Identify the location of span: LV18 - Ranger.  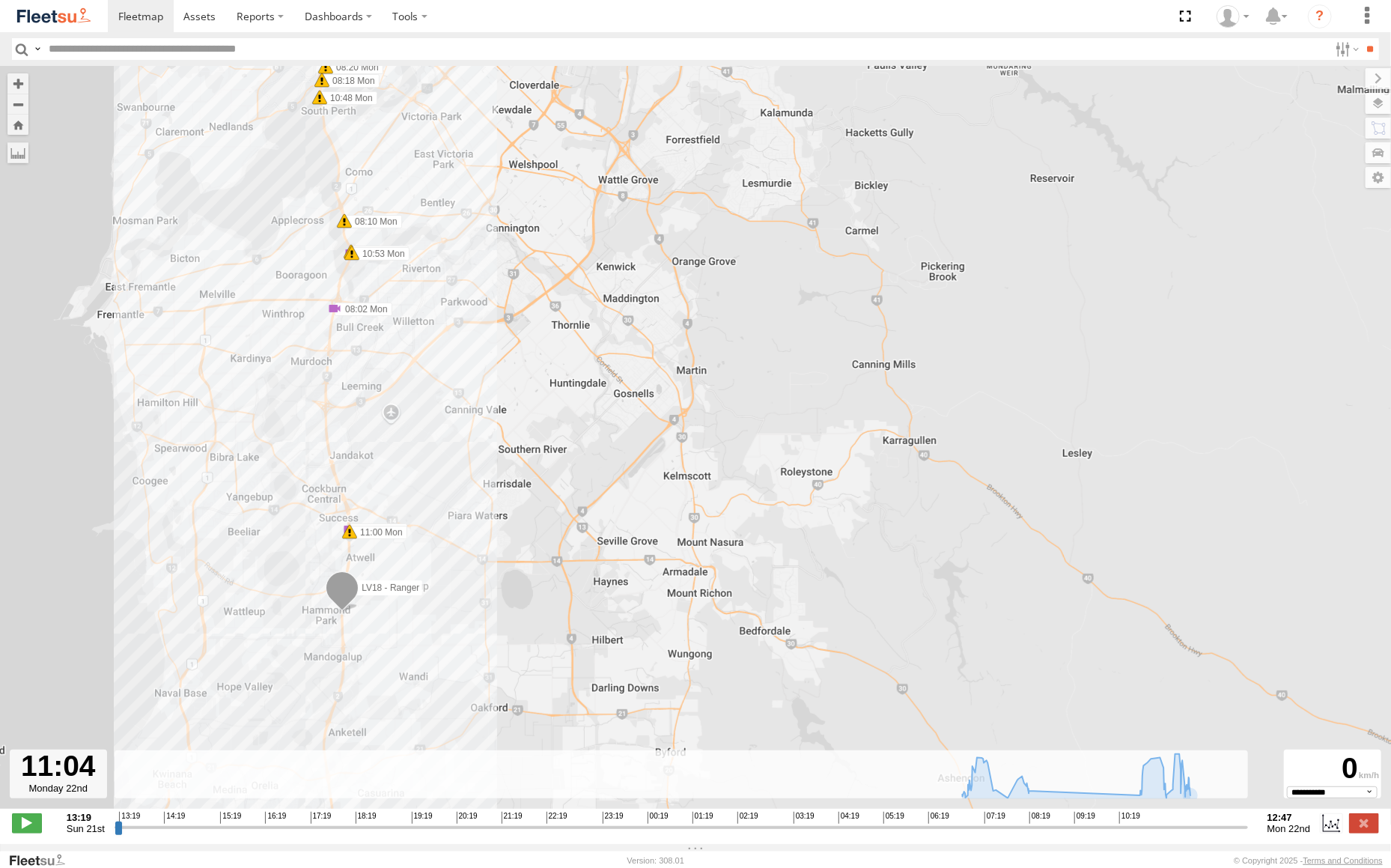
(390, 587).